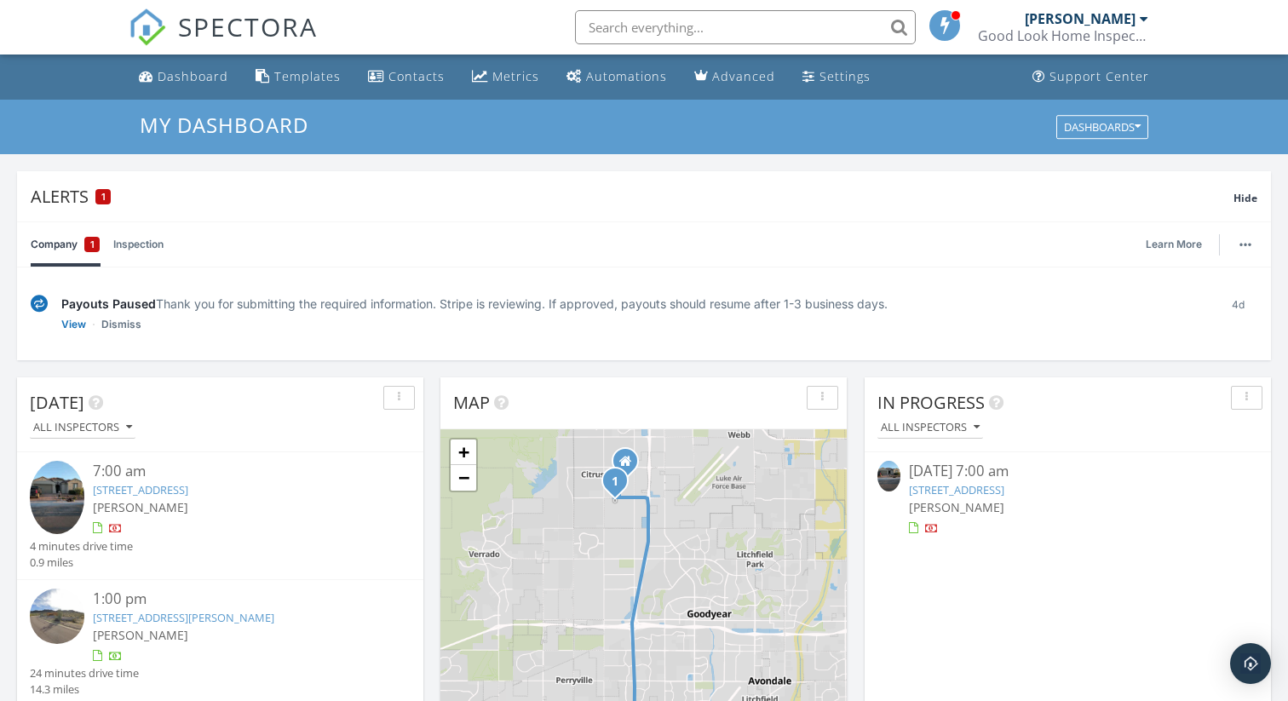 The width and height of the screenshot is (1288, 701). Describe the element at coordinates (108, 303) in the screenshot. I see `span: Payouts Paused` at that location.